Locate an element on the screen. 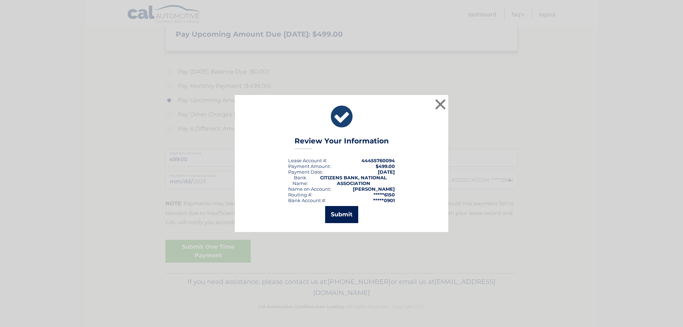 The height and width of the screenshot is (327, 683). span: $499.00 is located at coordinates (385, 166).